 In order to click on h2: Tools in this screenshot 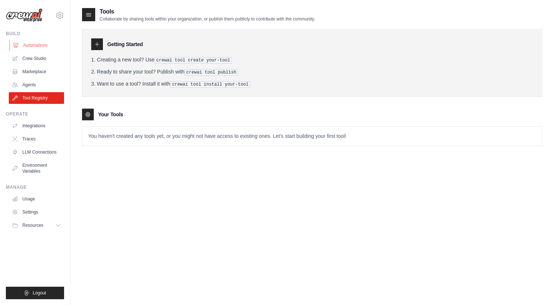, I will do `click(207, 12)`.